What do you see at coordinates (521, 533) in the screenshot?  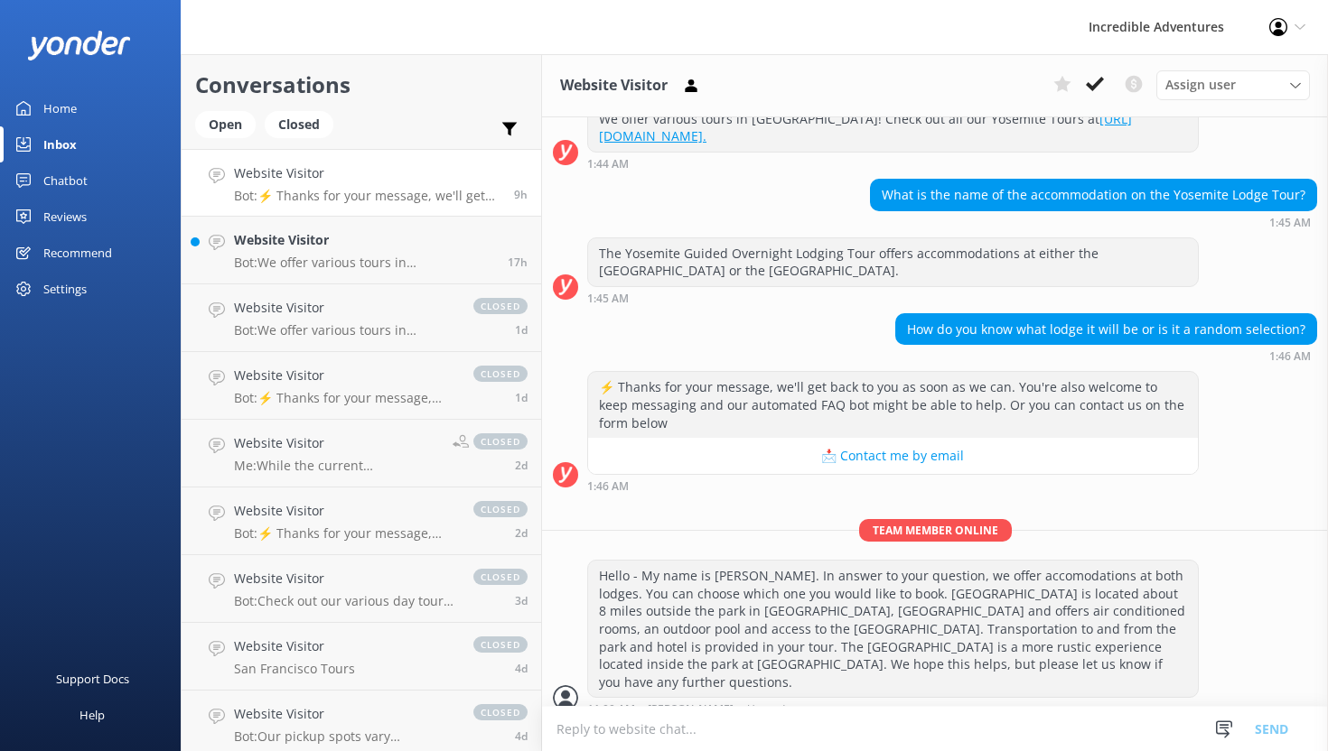 I see `span: Oct 13 2025 12:50am (UTC -07:00) America/Los_Angeles` at bounding box center [521, 533].